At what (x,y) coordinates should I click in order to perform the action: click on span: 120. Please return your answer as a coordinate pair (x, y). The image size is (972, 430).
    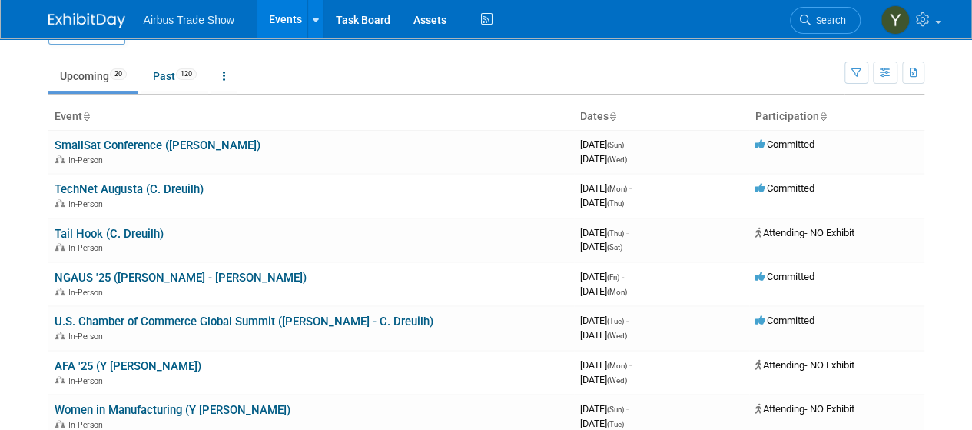
    Looking at the image, I should click on (186, 74).